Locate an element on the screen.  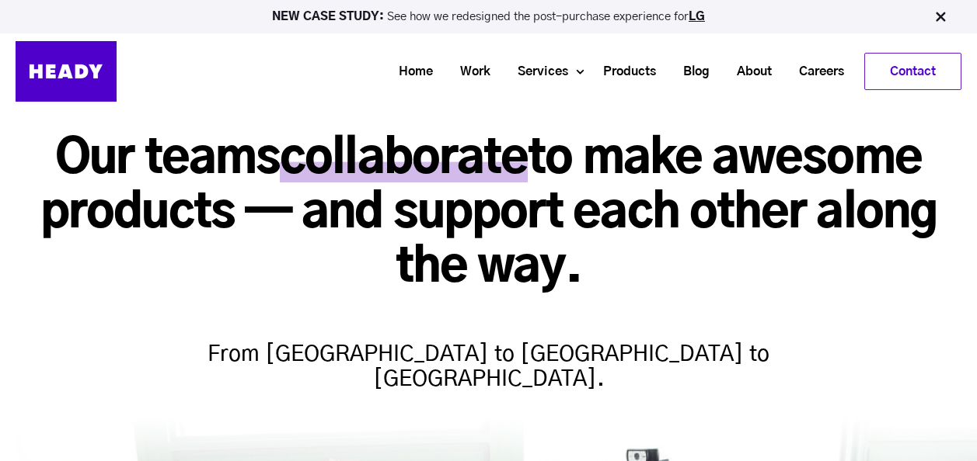
a: Careers is located at coordinates (815, 71).